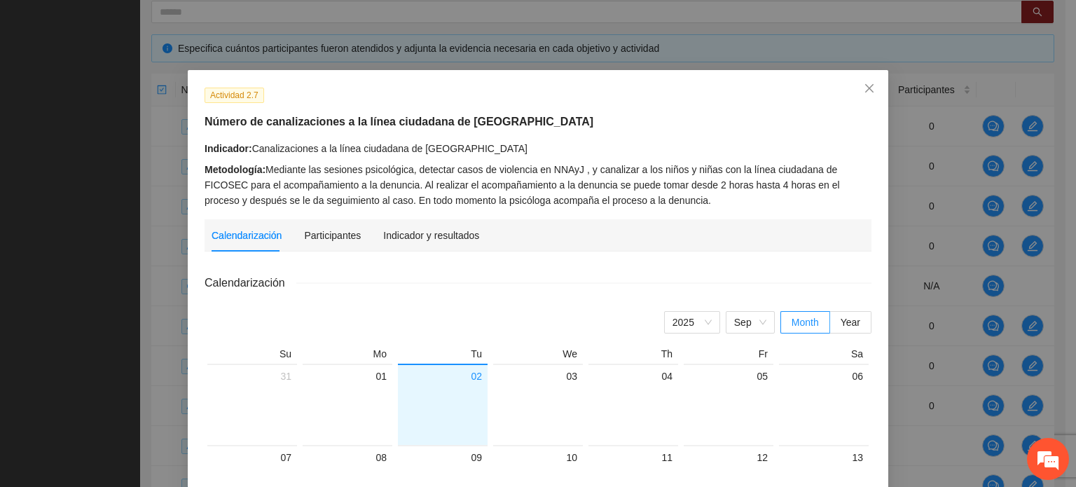 The height and width of the screenshot is (487, 1076). Describe the element at coordinates (692, 322) in the screenshot. I see `span: 2025` at that location.